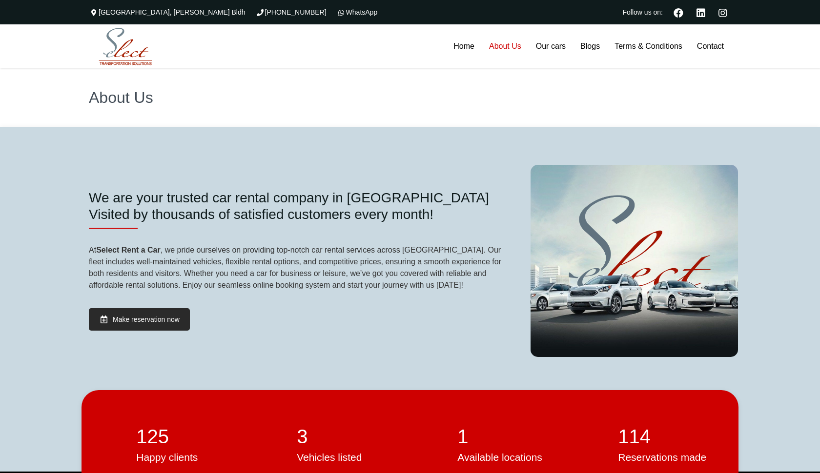  I want to click on a: Our cars, so click(551, 46).